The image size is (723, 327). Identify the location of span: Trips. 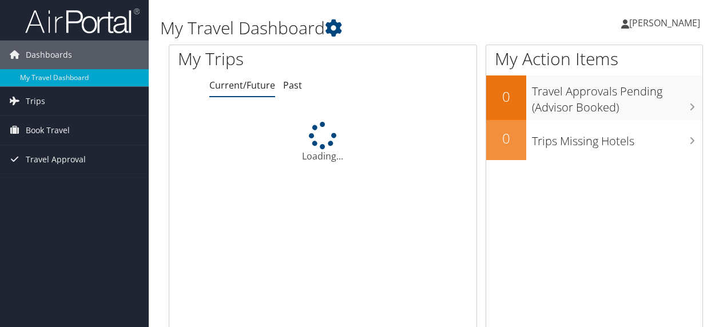
(35, 101).